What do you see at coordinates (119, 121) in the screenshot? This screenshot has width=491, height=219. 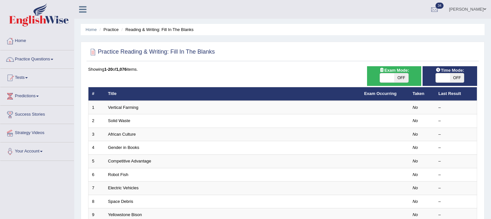 I see `a: Solid Waste` at bounding box center [119, 121].